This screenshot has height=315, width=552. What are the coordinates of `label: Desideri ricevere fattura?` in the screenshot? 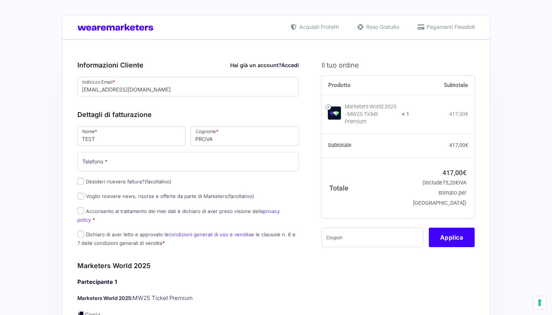 It's located at (124, 182).